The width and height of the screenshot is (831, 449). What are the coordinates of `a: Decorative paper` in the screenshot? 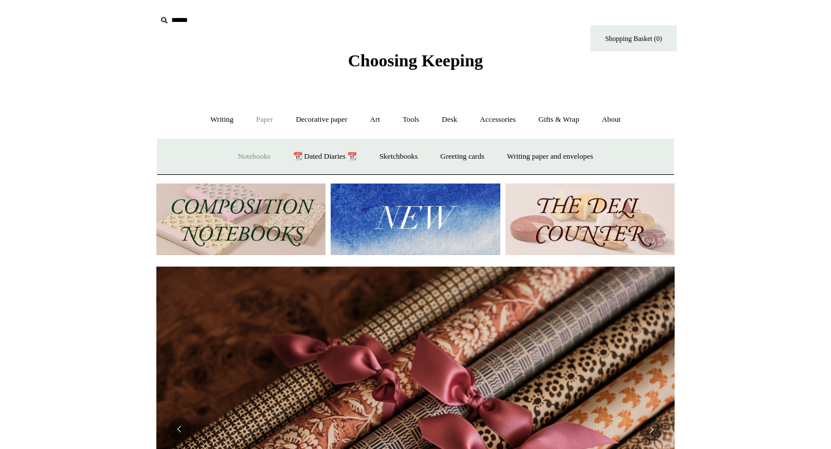 It's located at (322, 120).